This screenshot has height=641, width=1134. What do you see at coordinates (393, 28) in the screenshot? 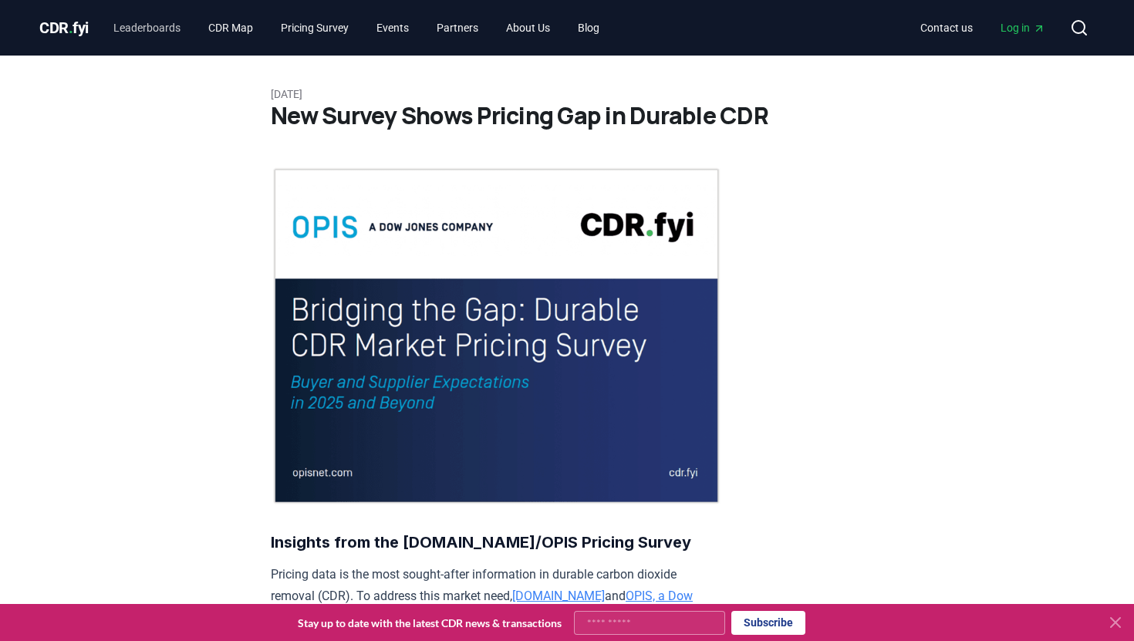
I see `a: Events` at bounding box center [393, 28].